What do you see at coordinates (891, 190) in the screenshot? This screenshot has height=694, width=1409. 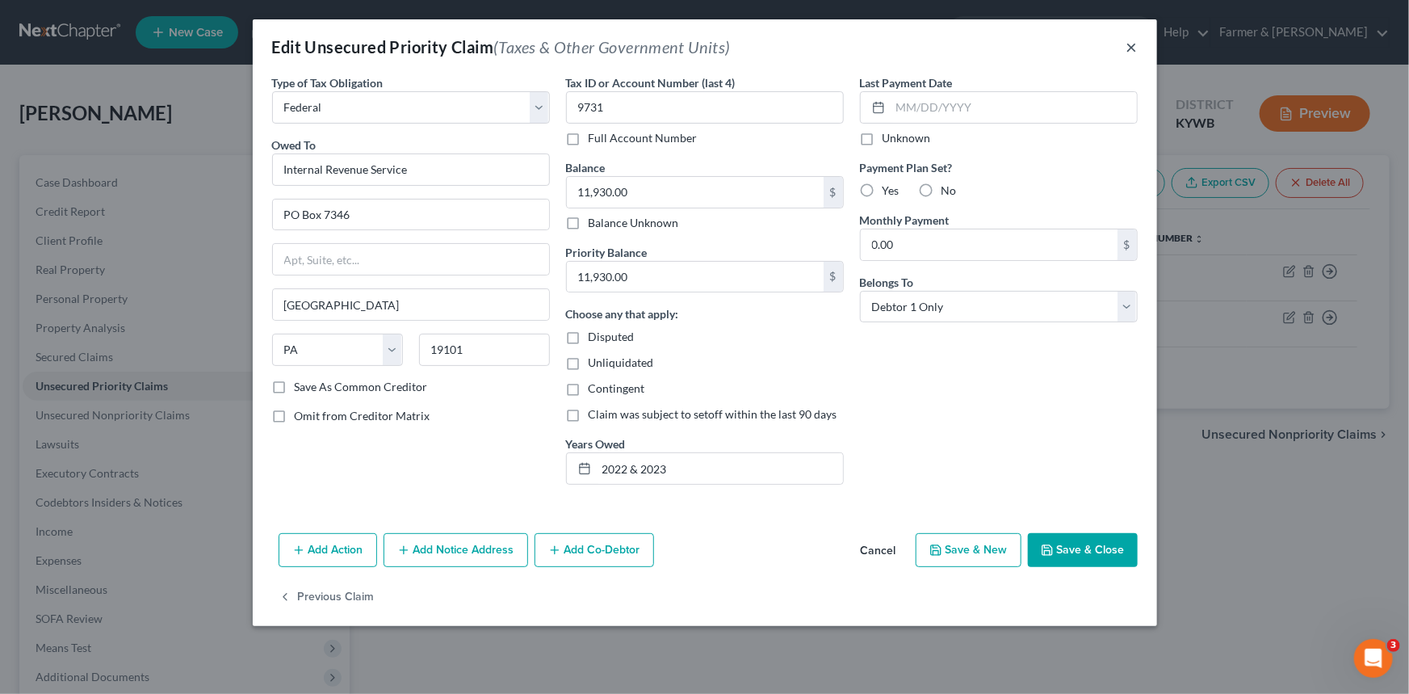 I see `span: Yes` at bounding box center [891, 190].